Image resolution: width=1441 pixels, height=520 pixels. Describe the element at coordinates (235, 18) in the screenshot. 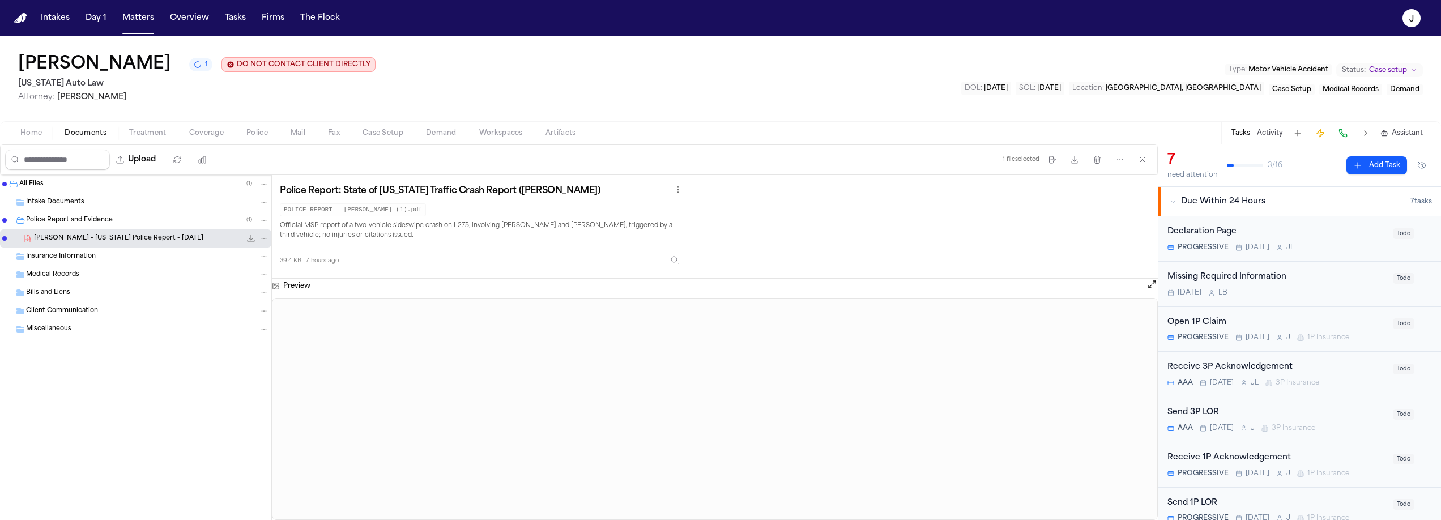

I see `a: Tasks` at that location.